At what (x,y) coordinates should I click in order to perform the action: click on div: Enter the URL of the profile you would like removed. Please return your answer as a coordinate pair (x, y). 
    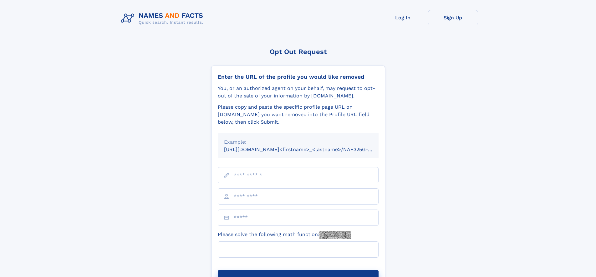
    Looking at the image, I should click on (298, 77).